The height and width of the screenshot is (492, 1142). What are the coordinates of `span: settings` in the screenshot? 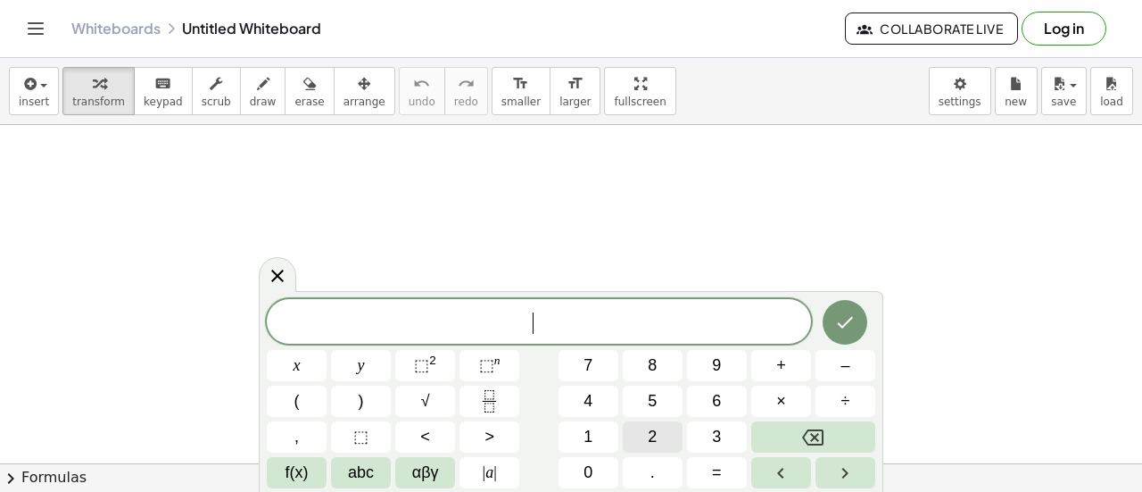 It's located at (960, 102).